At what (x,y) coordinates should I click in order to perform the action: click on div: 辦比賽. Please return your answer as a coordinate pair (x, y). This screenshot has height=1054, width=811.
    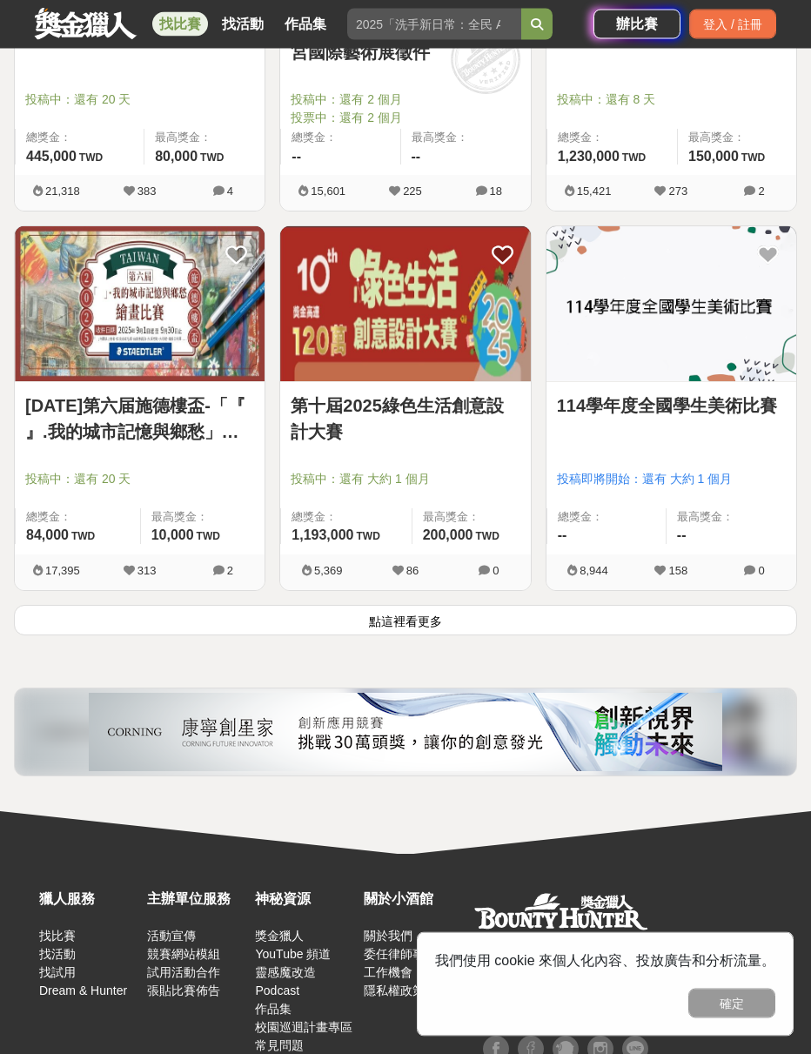
    Looking at the image, I should click on (637, 24).